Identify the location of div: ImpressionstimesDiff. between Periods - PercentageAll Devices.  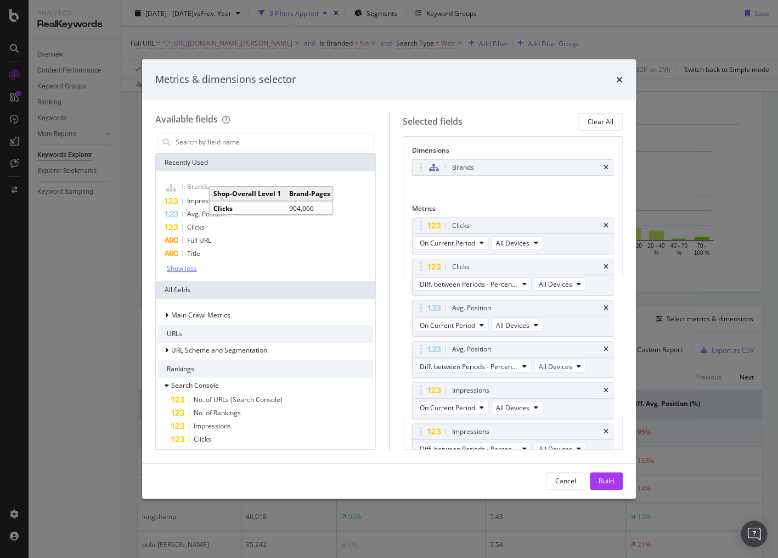
(513, 441).